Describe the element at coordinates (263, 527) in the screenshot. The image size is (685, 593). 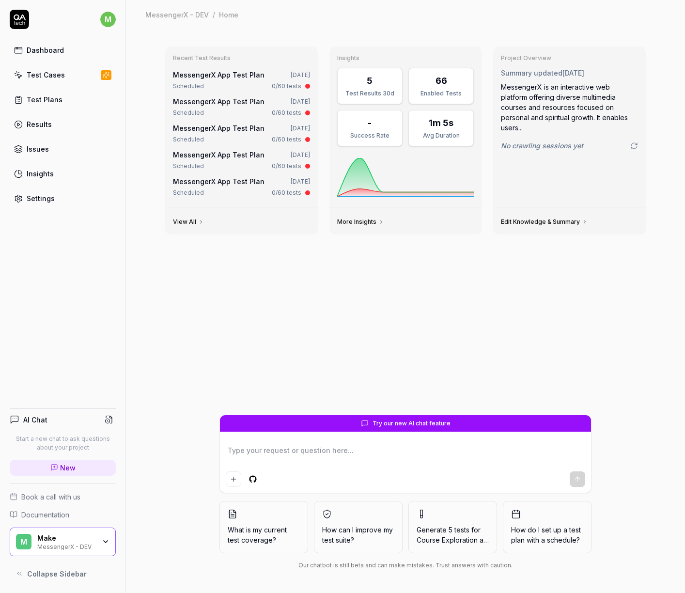
I see `button: What is my current test coverage?` at that location.